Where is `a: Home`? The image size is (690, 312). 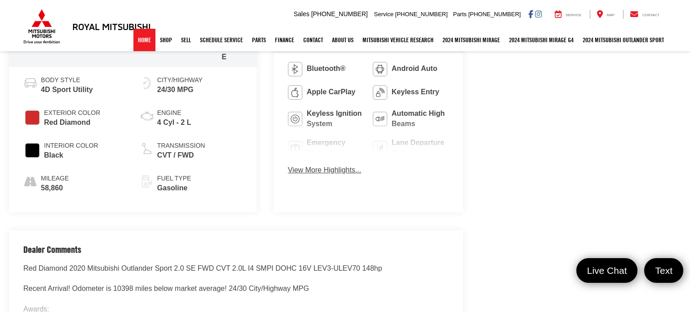 a: Home is located at coordinates (144, 40).